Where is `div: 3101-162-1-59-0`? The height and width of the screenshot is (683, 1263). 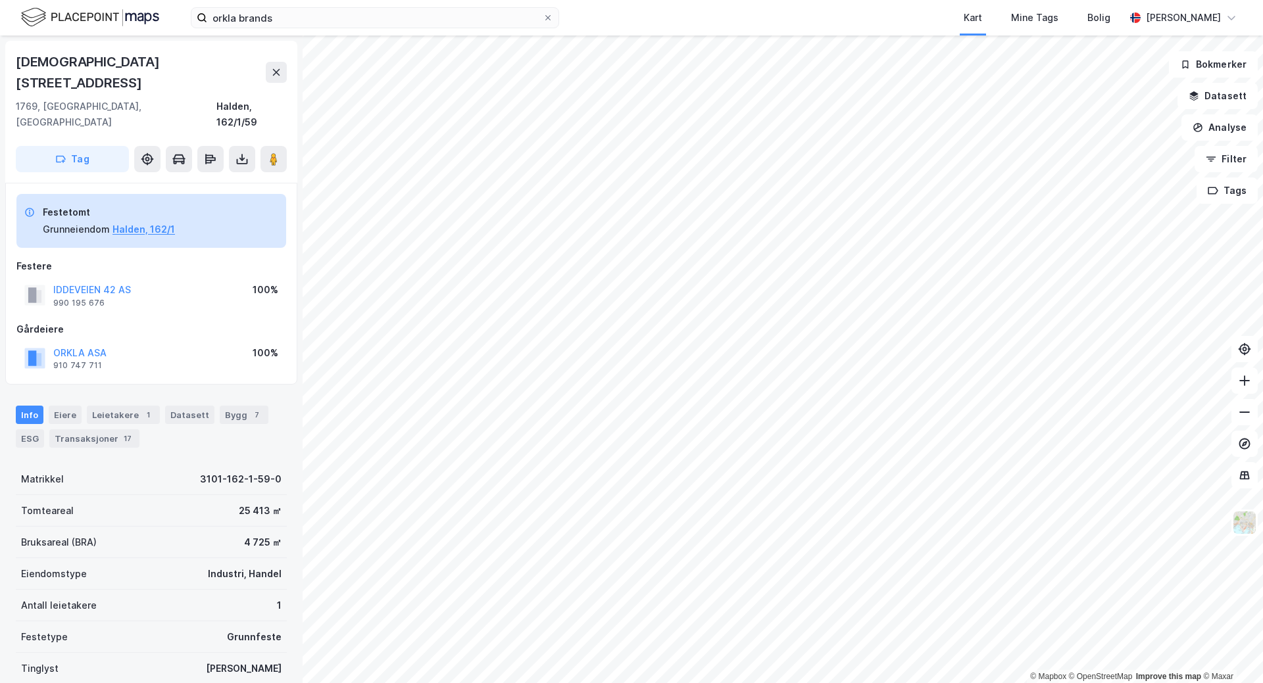
div: 3101-162-1-59-0 is located at coordinates (241, 479).